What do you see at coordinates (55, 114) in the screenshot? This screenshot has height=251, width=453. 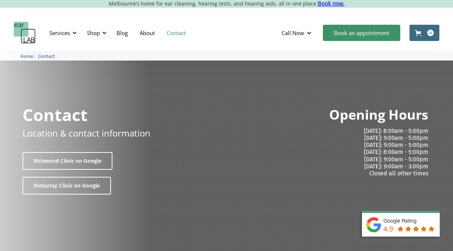 I see `h1: Contact` at bounding box center [55, 114].